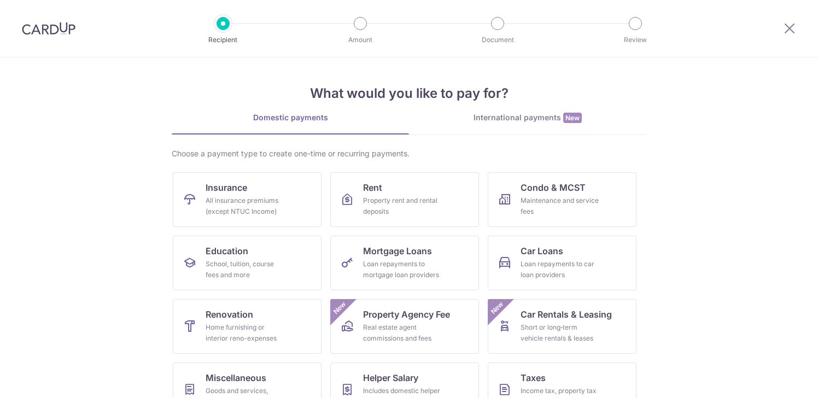  I want to click on div: Domestic payments, so click(290, 118).